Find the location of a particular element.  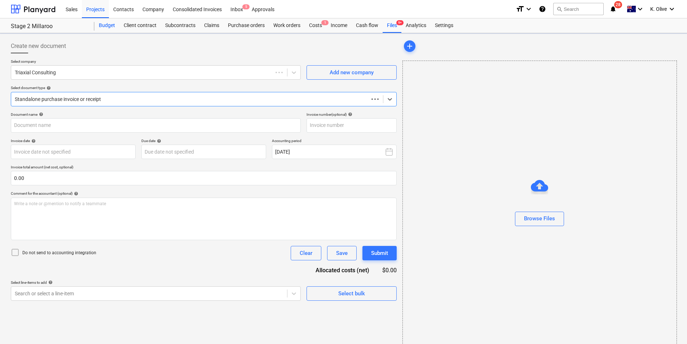

div: Files is located at coordinates (392, 26).